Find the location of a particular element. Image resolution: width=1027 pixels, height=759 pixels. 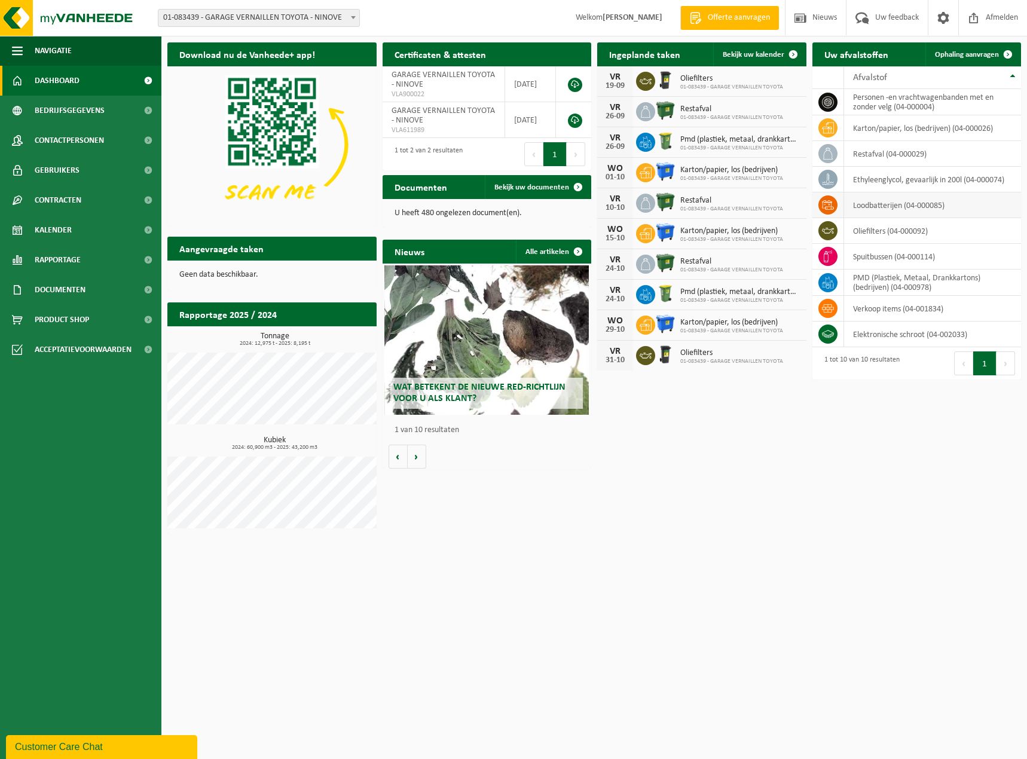

div: 10-10 is located at coordinates (615, 208).